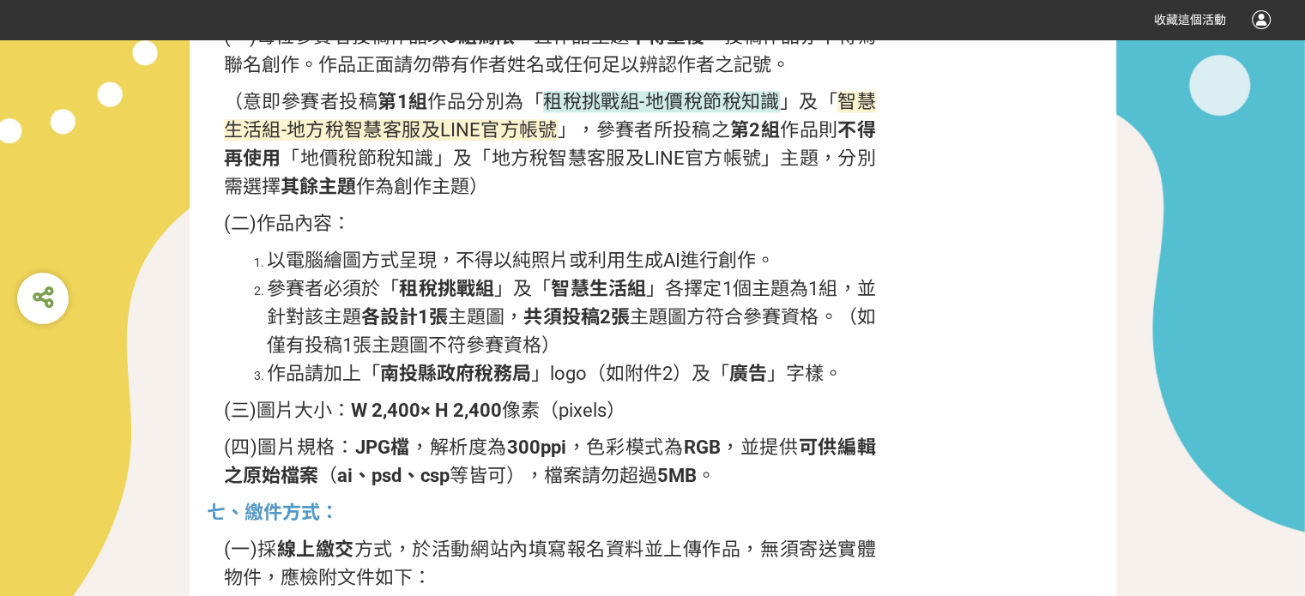 The image size is (1305, 596). What do you see at coordinates (701, 447) in the screenshot?
I see `strong: RGB` at bounding box center [701, 447].